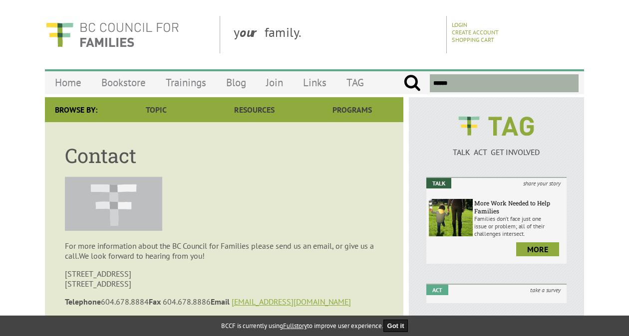 The width and height of the screenshot is (629, 336). What do you see at coordinates (156, 110) in the screenshot?
I see `a: Topic` at bounding box center [156, 110].